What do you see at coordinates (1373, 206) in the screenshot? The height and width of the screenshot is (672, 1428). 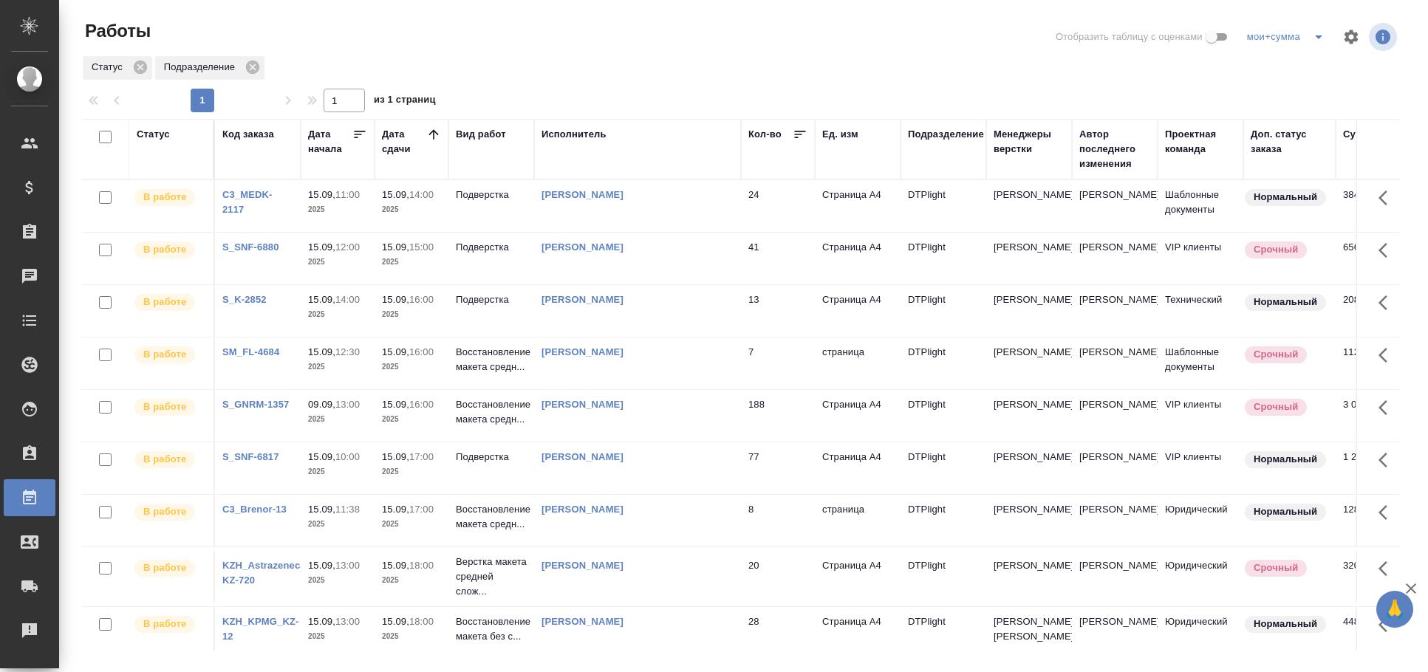 I see `td: 384,00 ₽` at bounding box center [1373, 206].